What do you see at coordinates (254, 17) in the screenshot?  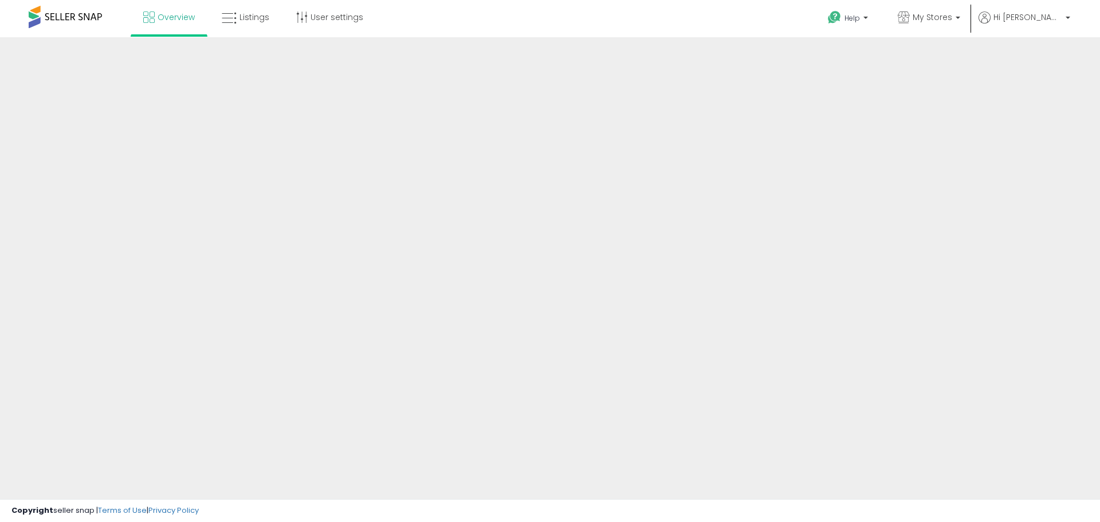 I see `span: Listings` at bounding box center [254, 17].